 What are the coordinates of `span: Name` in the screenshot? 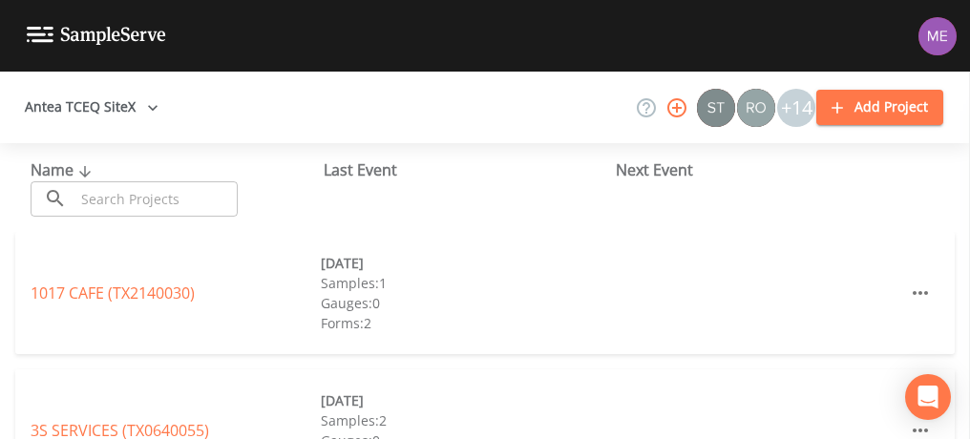 It's located at (63, 170).